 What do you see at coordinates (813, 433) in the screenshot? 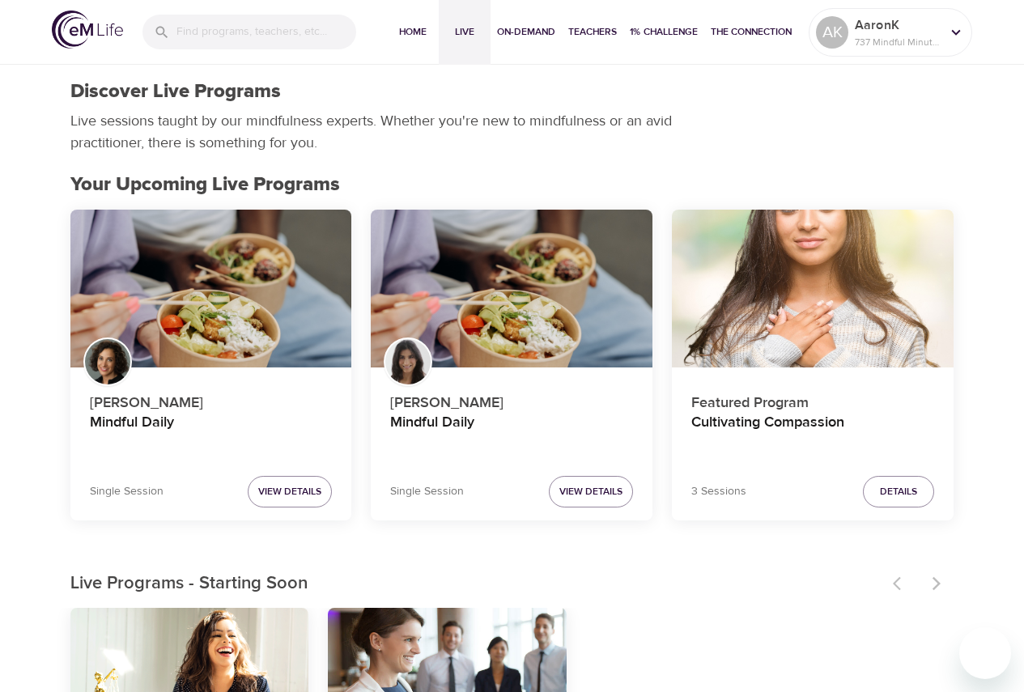
I see `h4: Cultivating Compassion` at bounding box center [813, 433].